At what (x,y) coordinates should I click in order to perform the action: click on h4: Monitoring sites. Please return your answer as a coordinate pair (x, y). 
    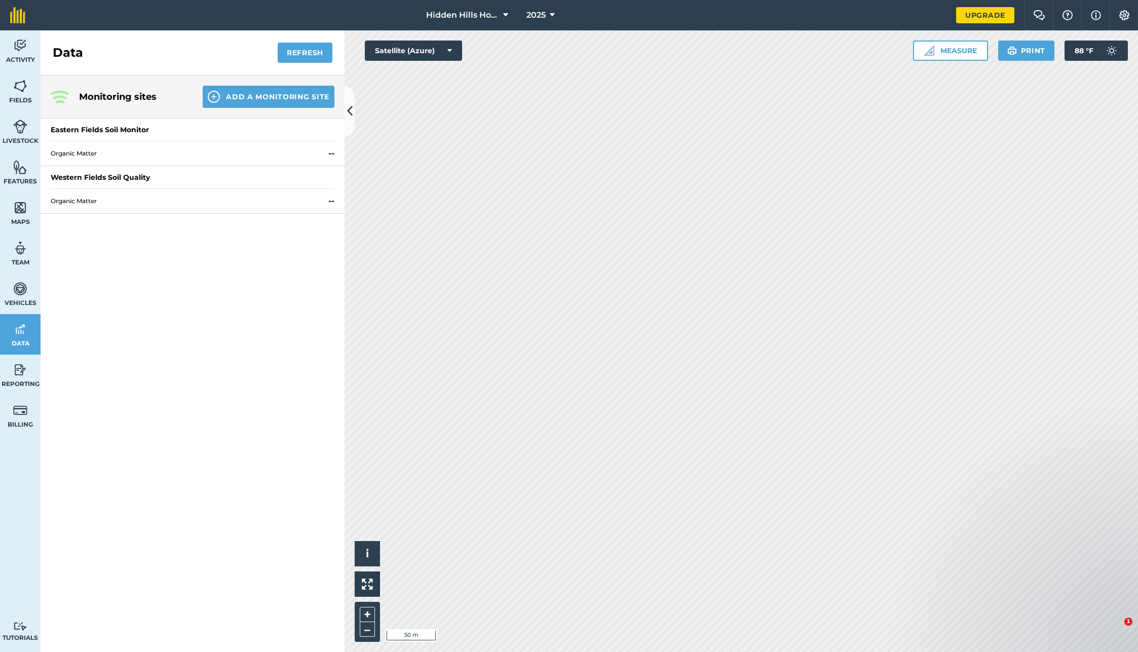
    Looking at the image, I should click on (133, 97).